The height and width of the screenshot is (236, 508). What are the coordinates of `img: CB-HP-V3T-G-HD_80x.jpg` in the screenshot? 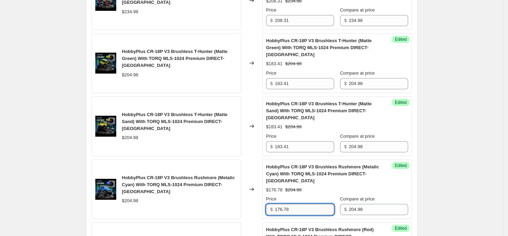 It's located at (106, 63).